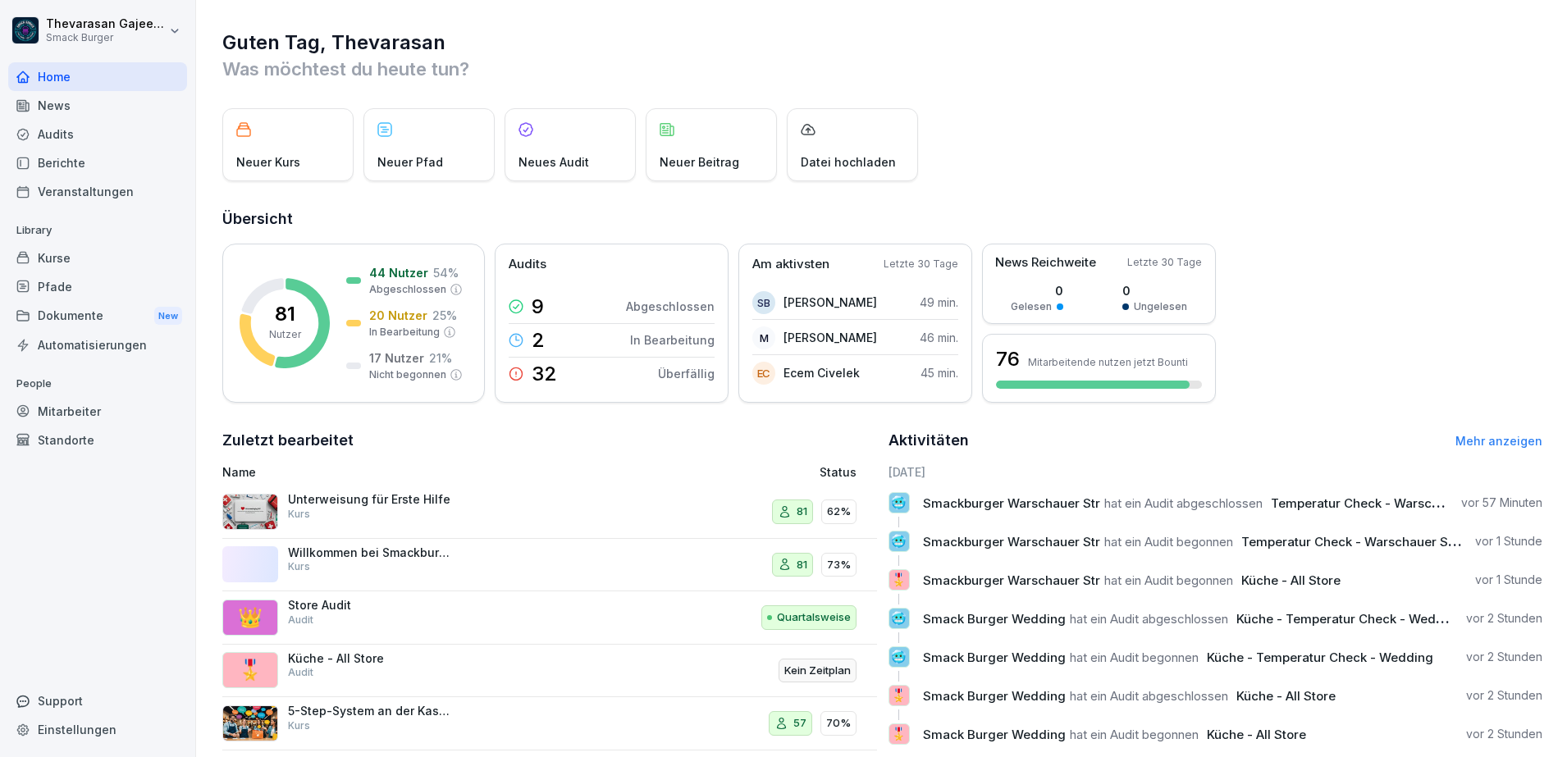 This screenshot has width=1567, height=757. I want to click on div: Home, so click(98, 76).